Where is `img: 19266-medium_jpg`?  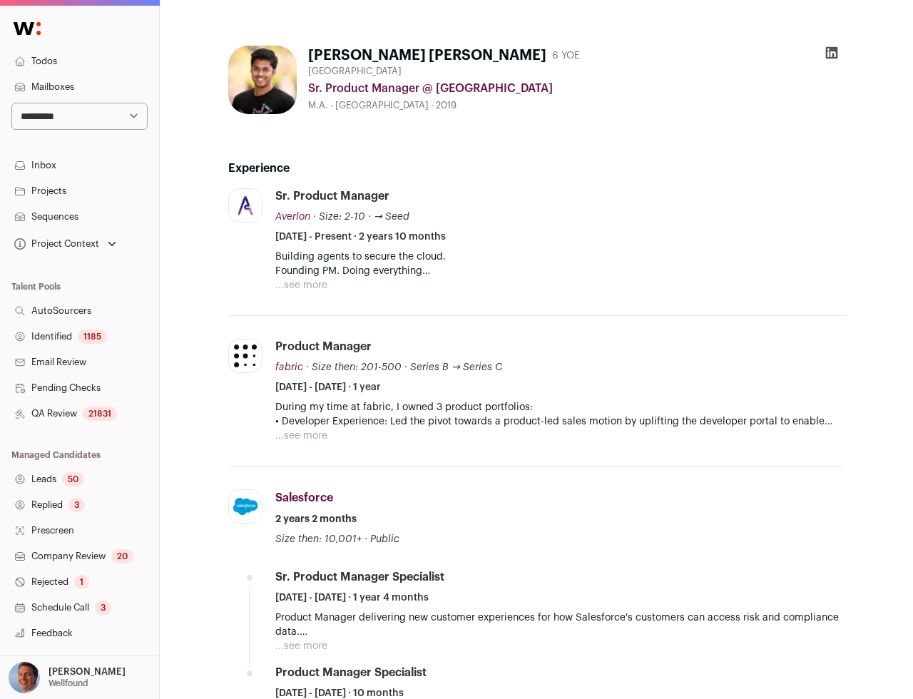
img: 19266-medium_jpg is located at coordinates (24, 678).